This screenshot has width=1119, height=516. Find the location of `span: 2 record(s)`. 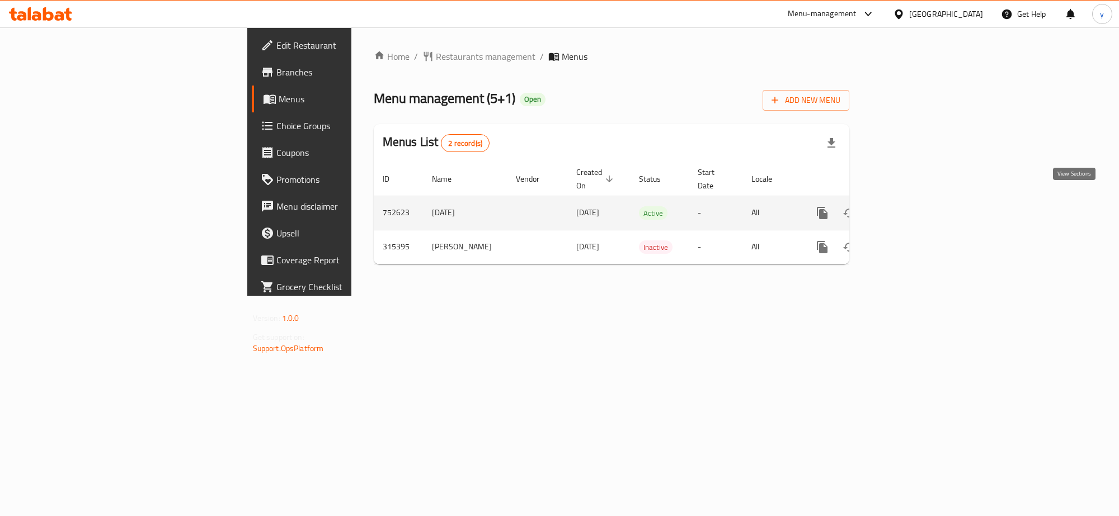

span: 2 record(s) is located at coordinates (465, 143).